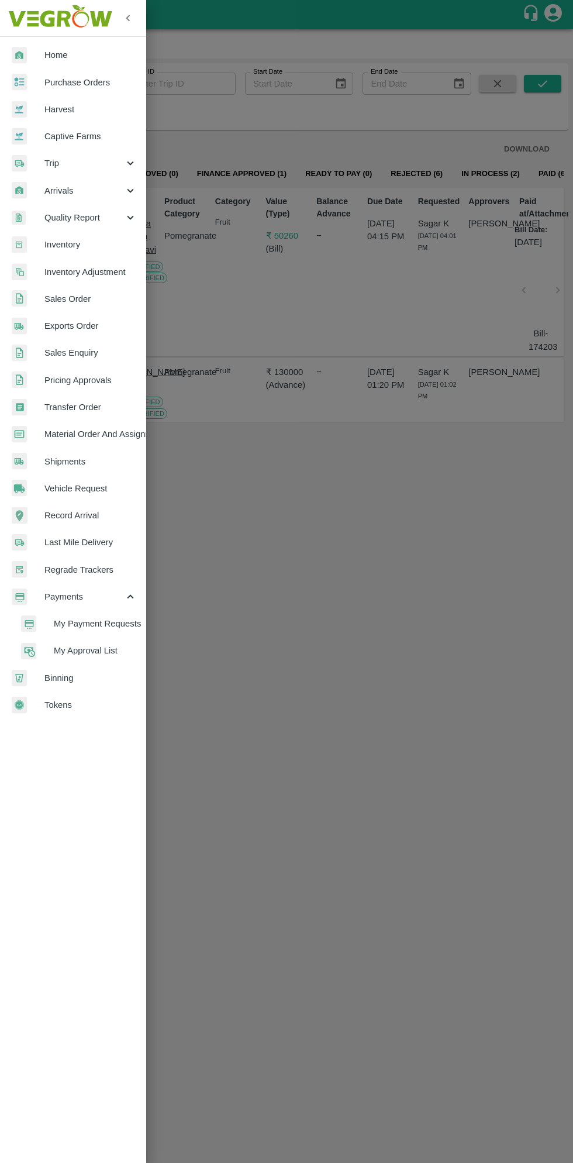  I want to click on span: Payments, so click(84, 597).